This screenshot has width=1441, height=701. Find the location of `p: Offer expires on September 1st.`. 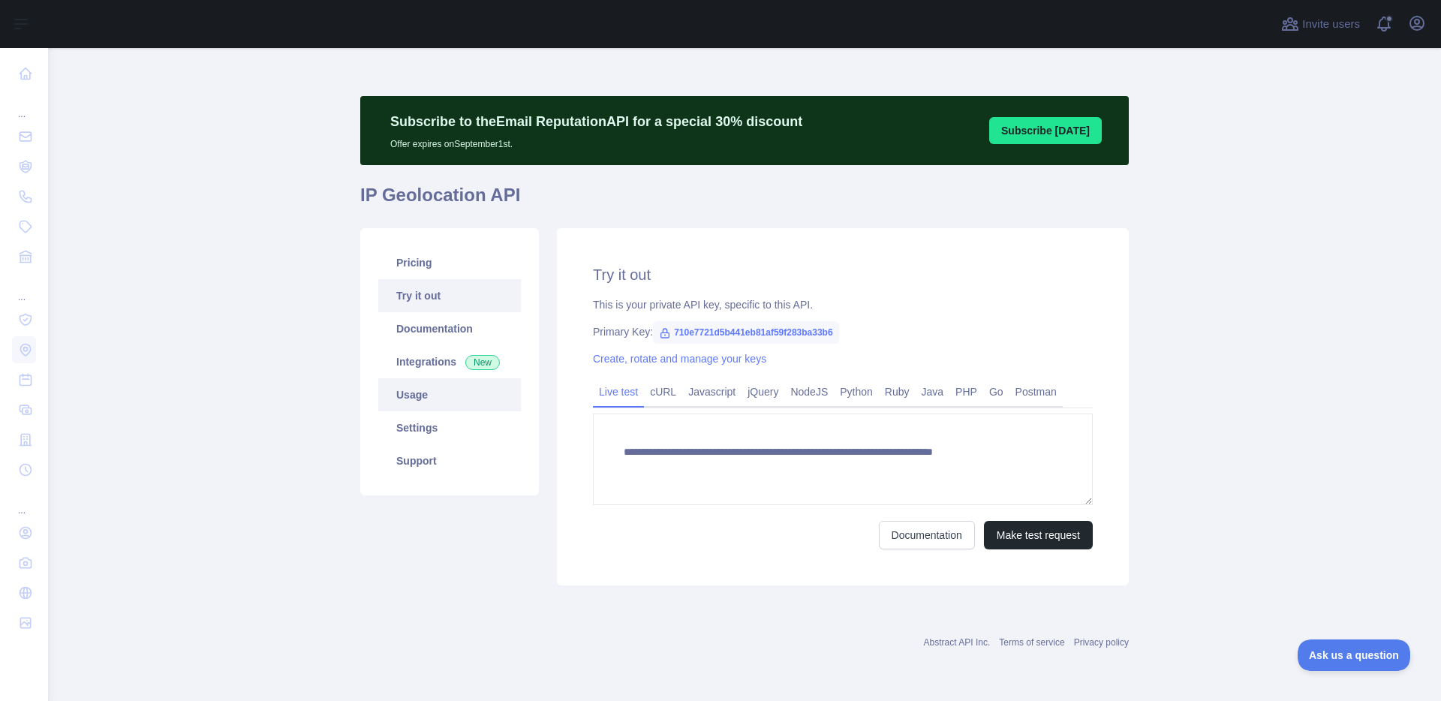

p: Offer expires on September 1st. is located at coordinates (596, 141).